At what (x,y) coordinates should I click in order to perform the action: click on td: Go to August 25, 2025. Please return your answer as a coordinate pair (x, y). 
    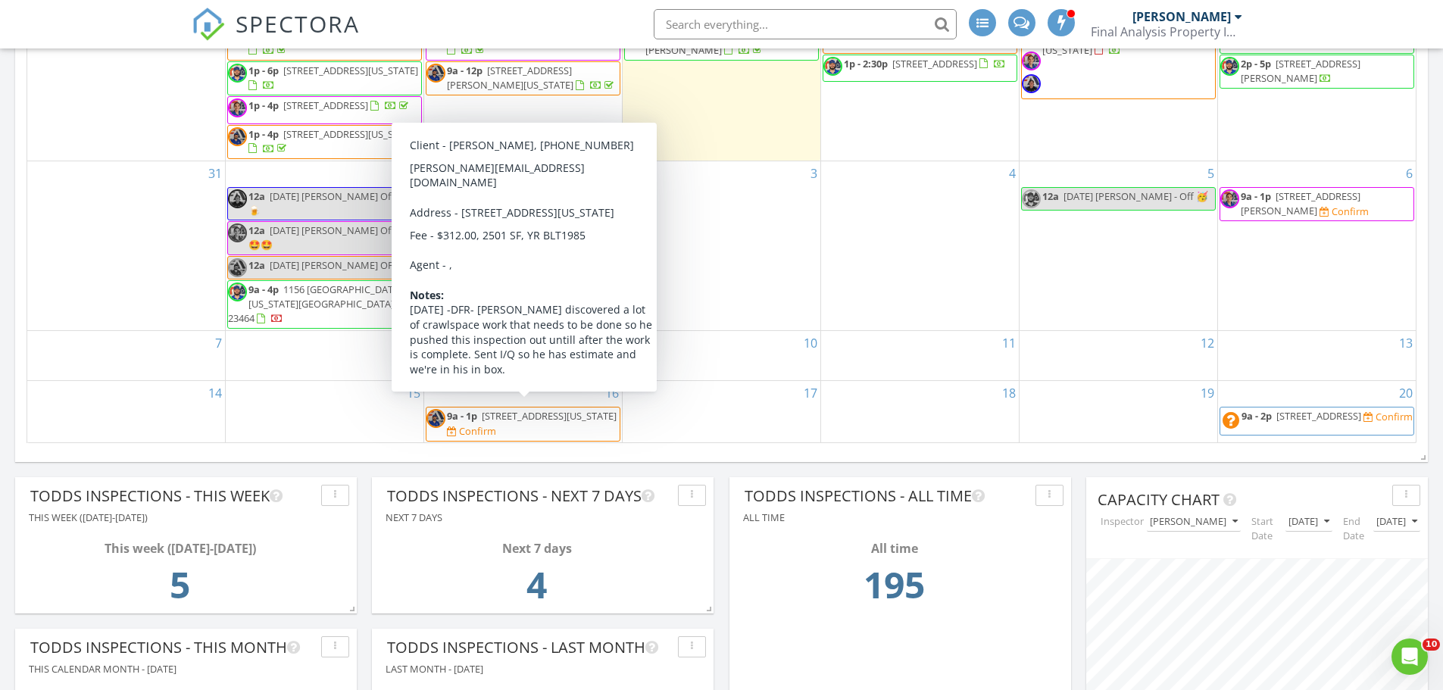
    Looking at the image, I should click on (325, 81).